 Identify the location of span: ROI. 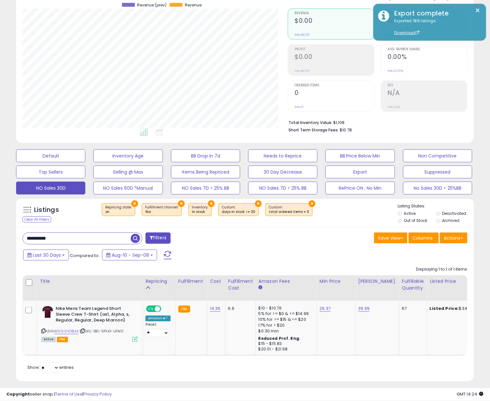
(428, 85).